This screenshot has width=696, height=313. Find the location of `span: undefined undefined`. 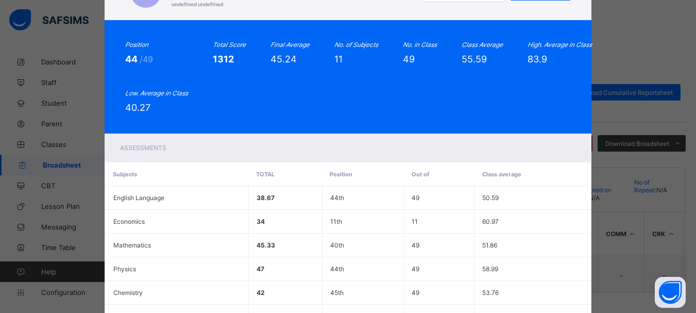

span: undefined undefined is located at coordinates (275, 4).